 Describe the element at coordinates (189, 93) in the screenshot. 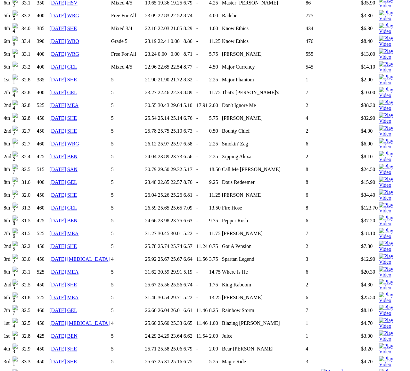

I see `td: 8.89` at that location.